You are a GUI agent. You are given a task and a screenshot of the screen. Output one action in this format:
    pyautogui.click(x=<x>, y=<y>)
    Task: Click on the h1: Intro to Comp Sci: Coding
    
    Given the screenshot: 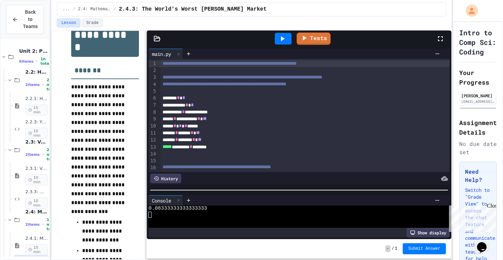 What is the action you would take?
    pyautogui.click(x=478, y=42)
    